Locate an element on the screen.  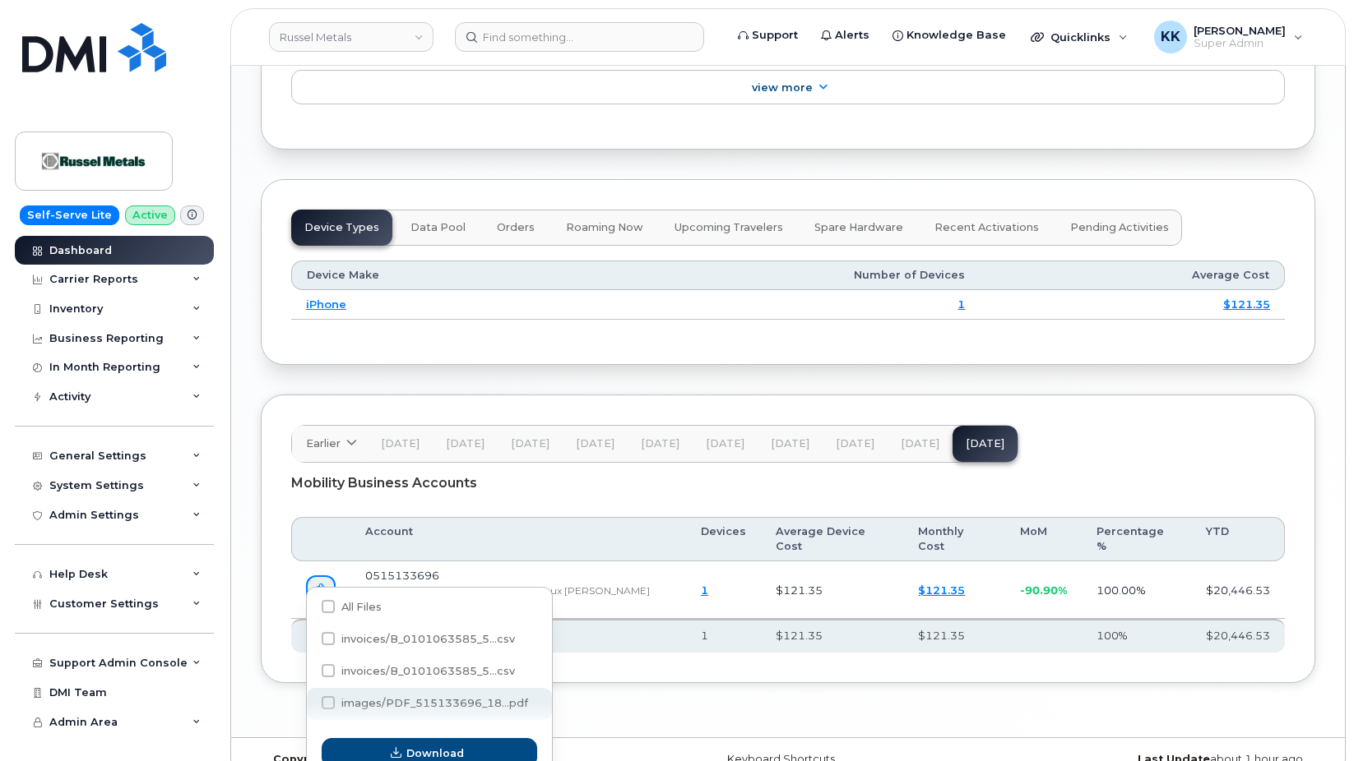
span: Knowledge Base is located at coordinates (956, 35).